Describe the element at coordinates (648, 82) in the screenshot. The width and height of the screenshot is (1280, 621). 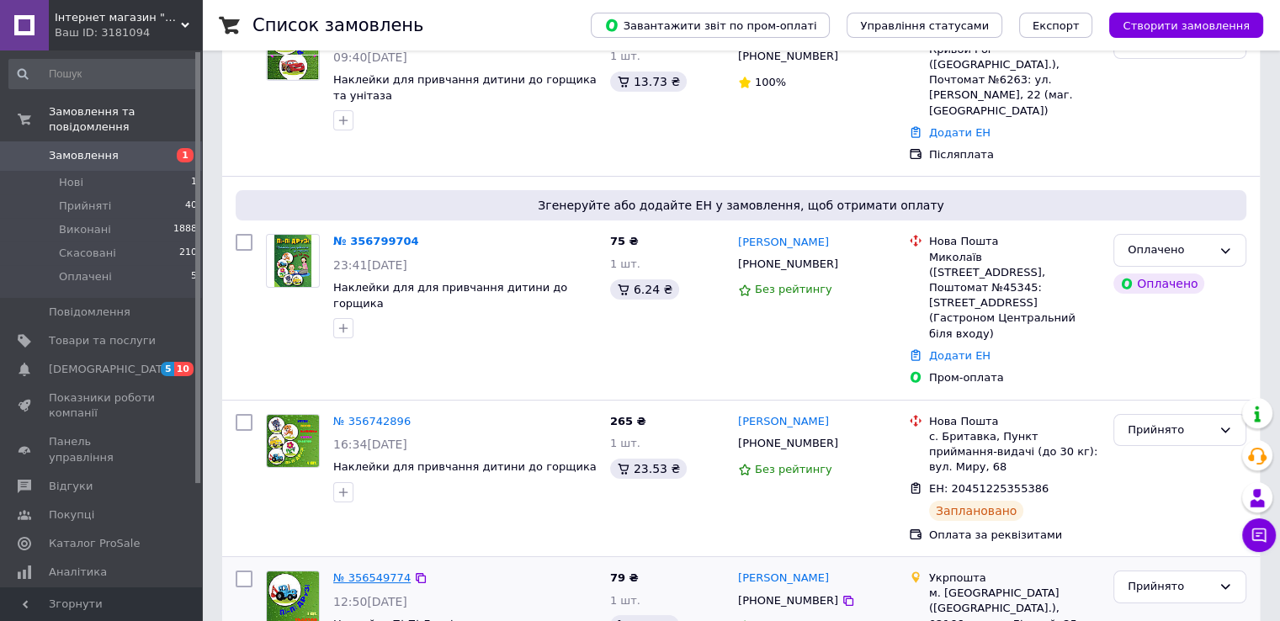
I see `div: 13.73 ₴` at that location.